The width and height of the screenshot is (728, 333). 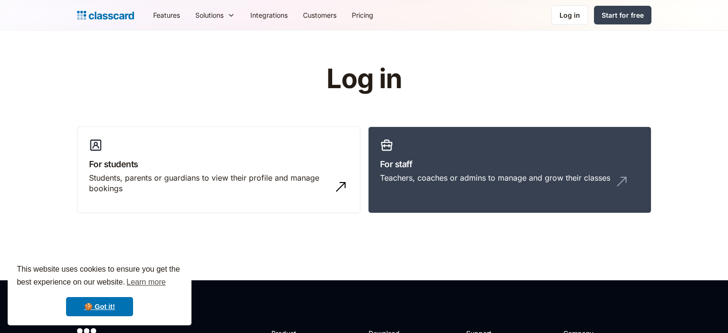 I want to click on a: Start for free, so click(x=622, y=15).